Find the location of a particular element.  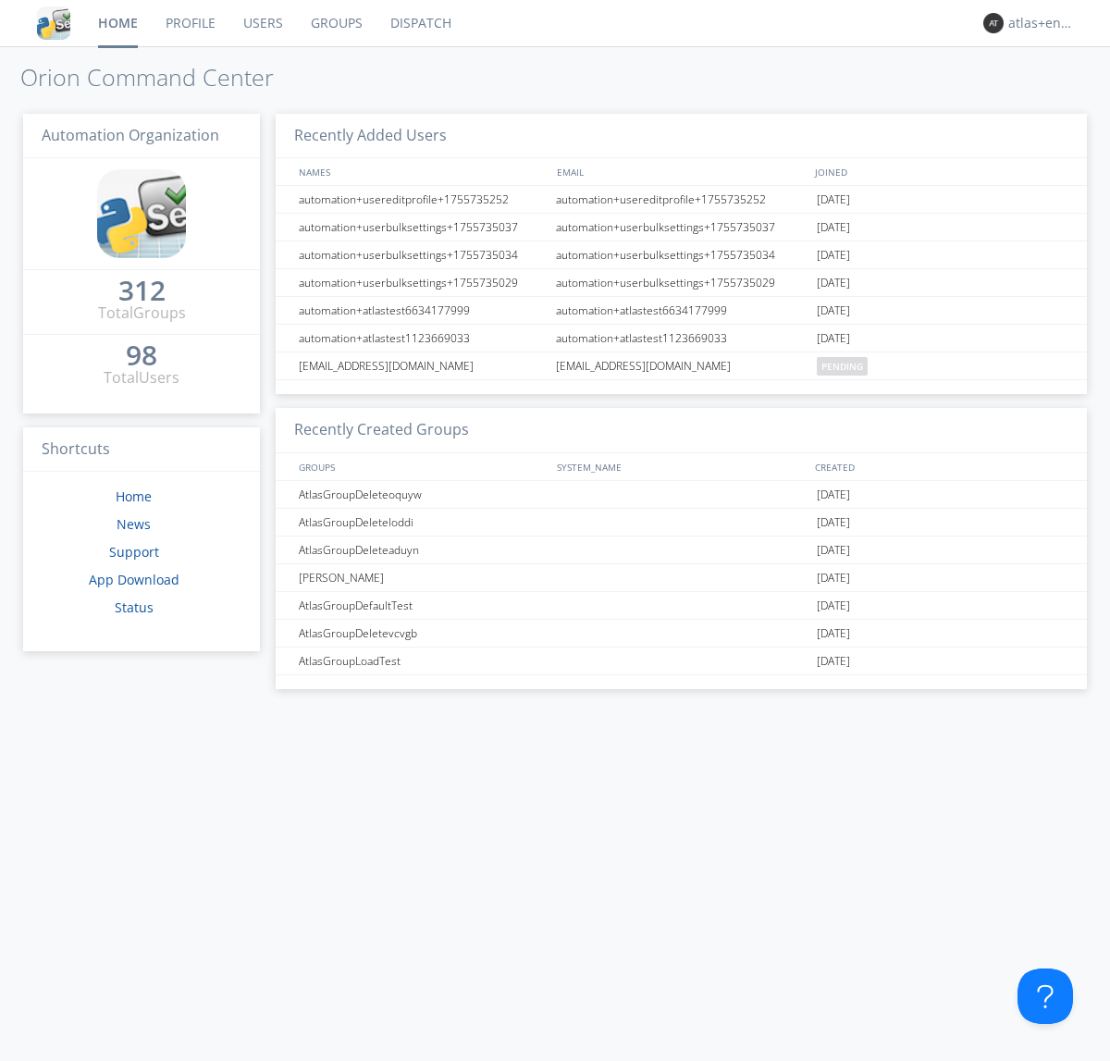

h3: Recently Created Groups is located at coordinates (681, 430).